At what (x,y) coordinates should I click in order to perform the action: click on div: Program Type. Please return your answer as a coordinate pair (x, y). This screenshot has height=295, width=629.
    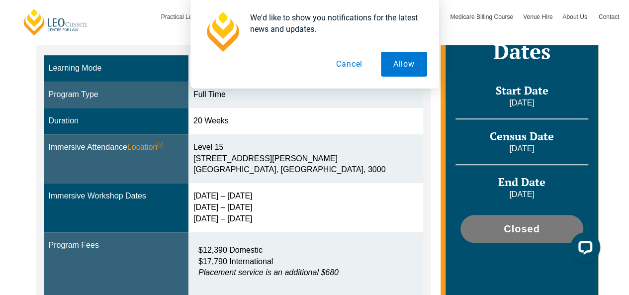
    Looking at the image, I should click on (116, 94).